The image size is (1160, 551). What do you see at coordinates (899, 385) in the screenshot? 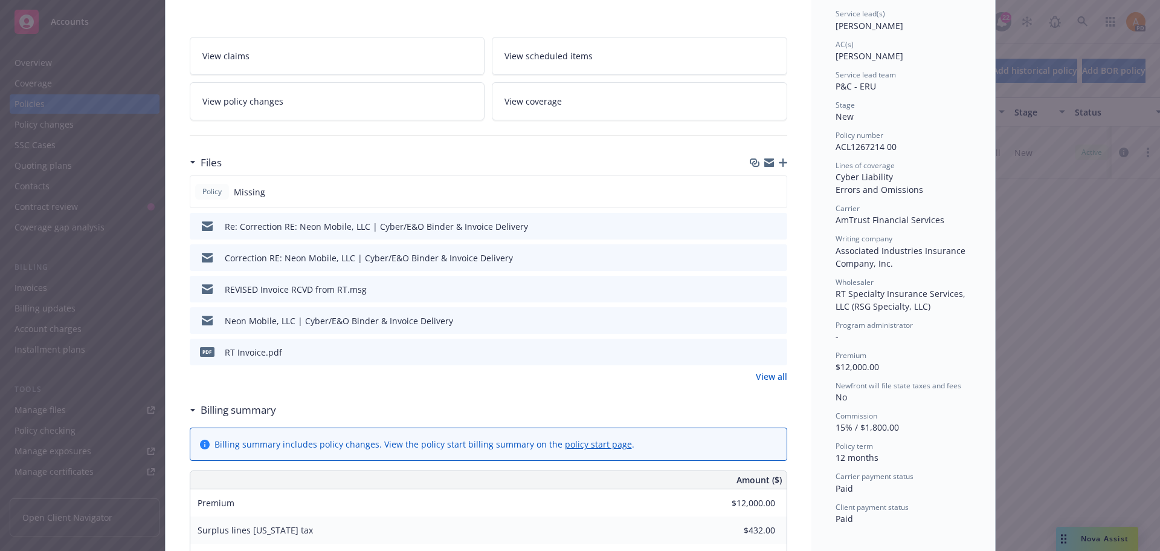
I see `span: Newfront will file state taxes and fees` at bounding box center [899, 385].